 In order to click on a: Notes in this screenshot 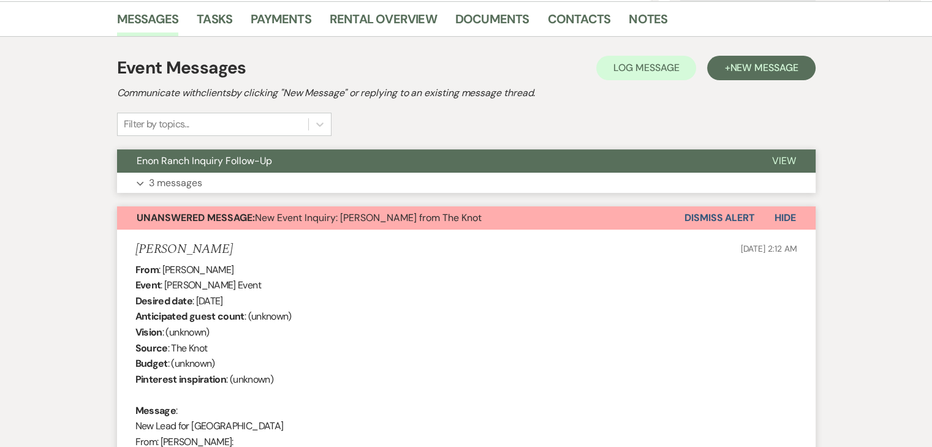, I will do `click(648, 23)`.